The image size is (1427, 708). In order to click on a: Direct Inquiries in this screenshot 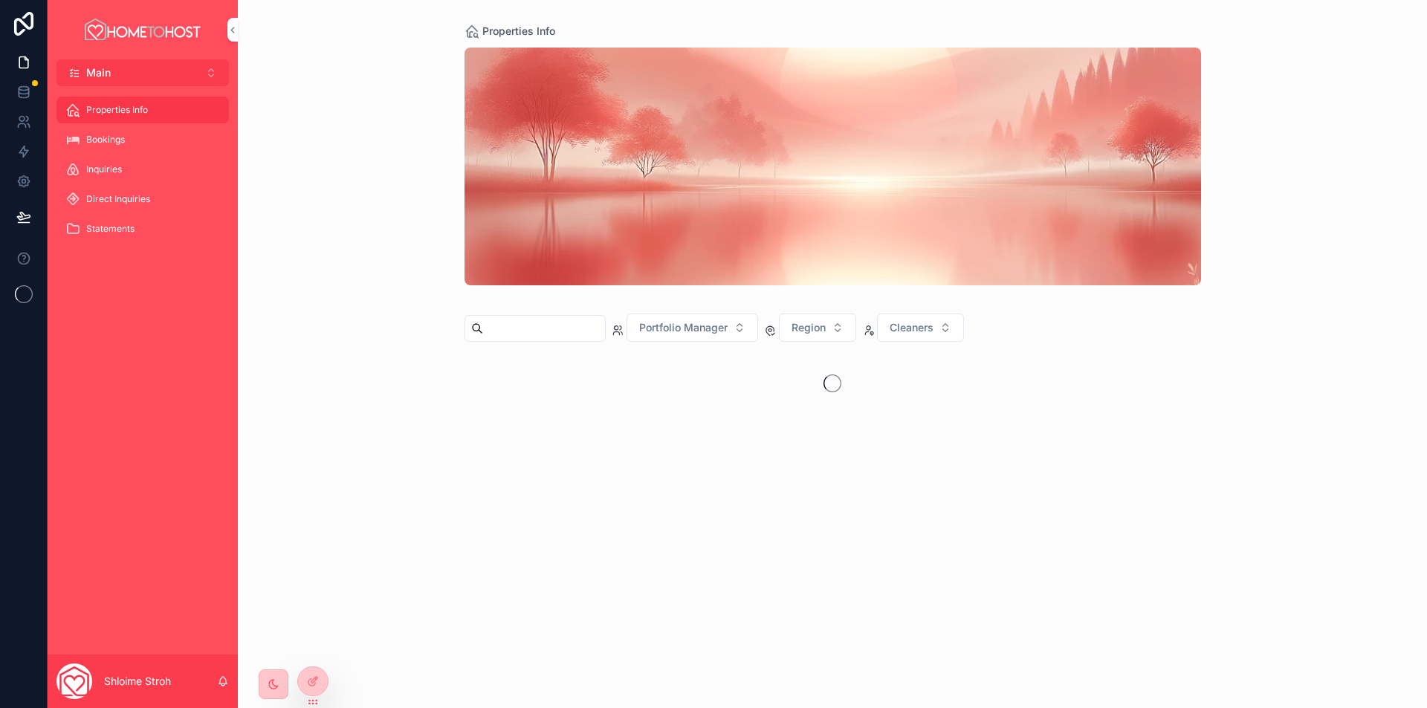, I will do `click(143, 199)`.